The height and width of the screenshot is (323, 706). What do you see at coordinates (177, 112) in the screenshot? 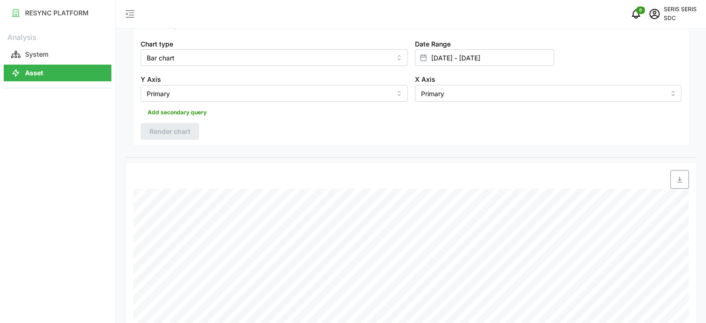
I see `span: Add secondary query` at bounding box center [177, 112].